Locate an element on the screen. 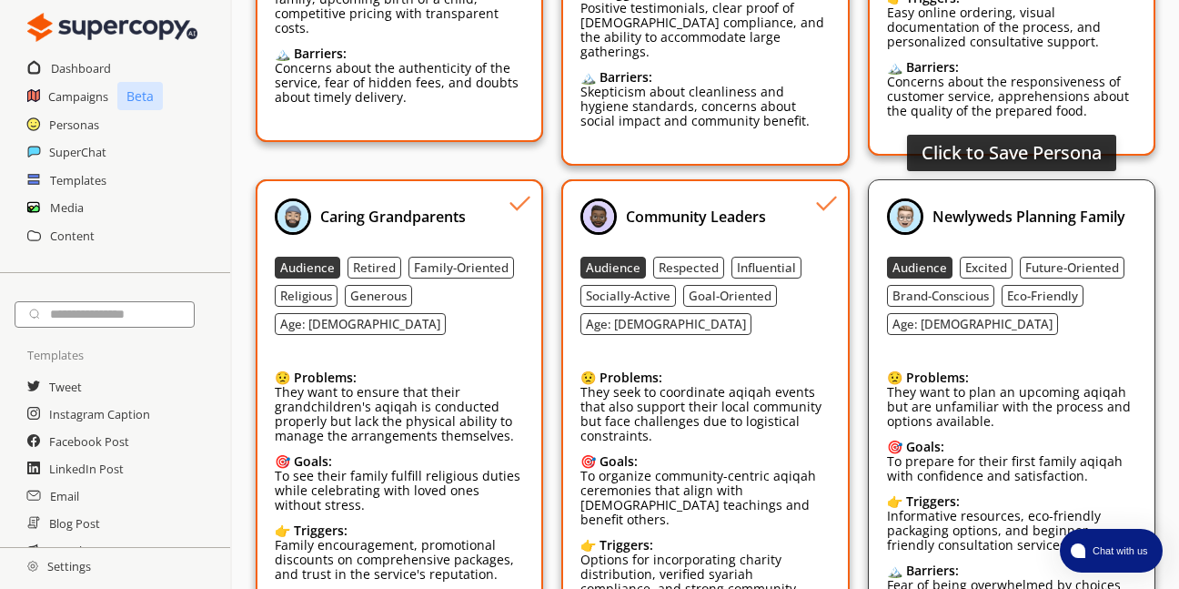 The image size is (1179, 589). button: Brand-Conscious is located at coordinates (941, 296).